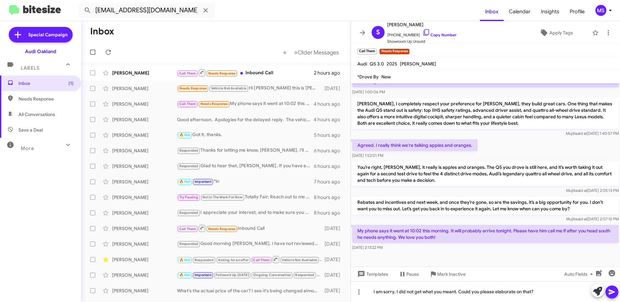  I want to click on span: Calendar, so click(520, 12).